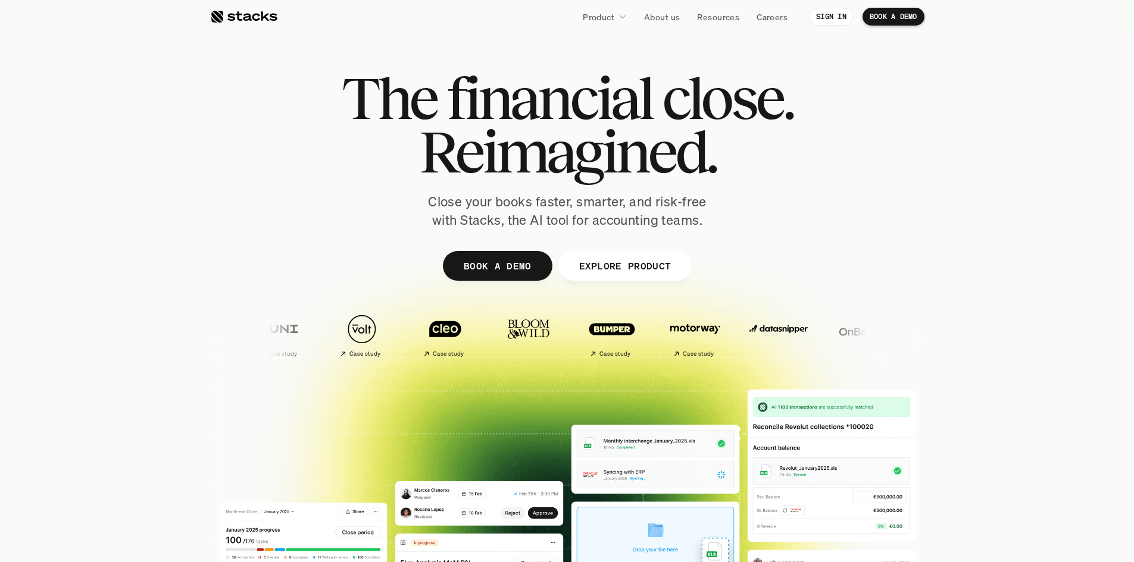  Describe the element at coordinates (662, 17) in the screenshot. I see `p: About us` at that location.